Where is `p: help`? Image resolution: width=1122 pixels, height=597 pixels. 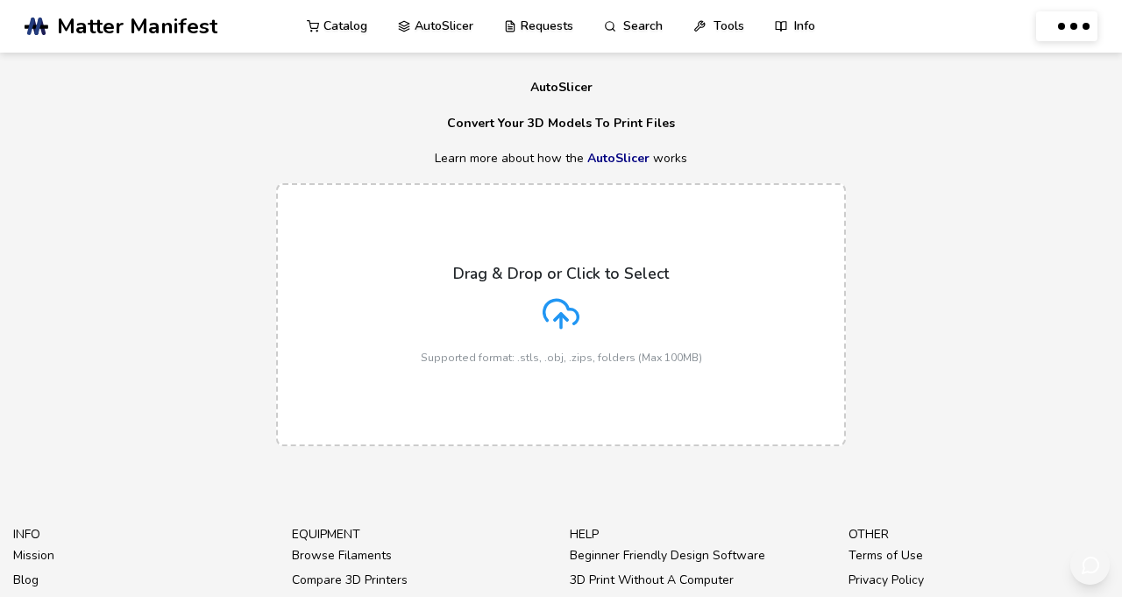 p: help is located at coordinates (700, 534).